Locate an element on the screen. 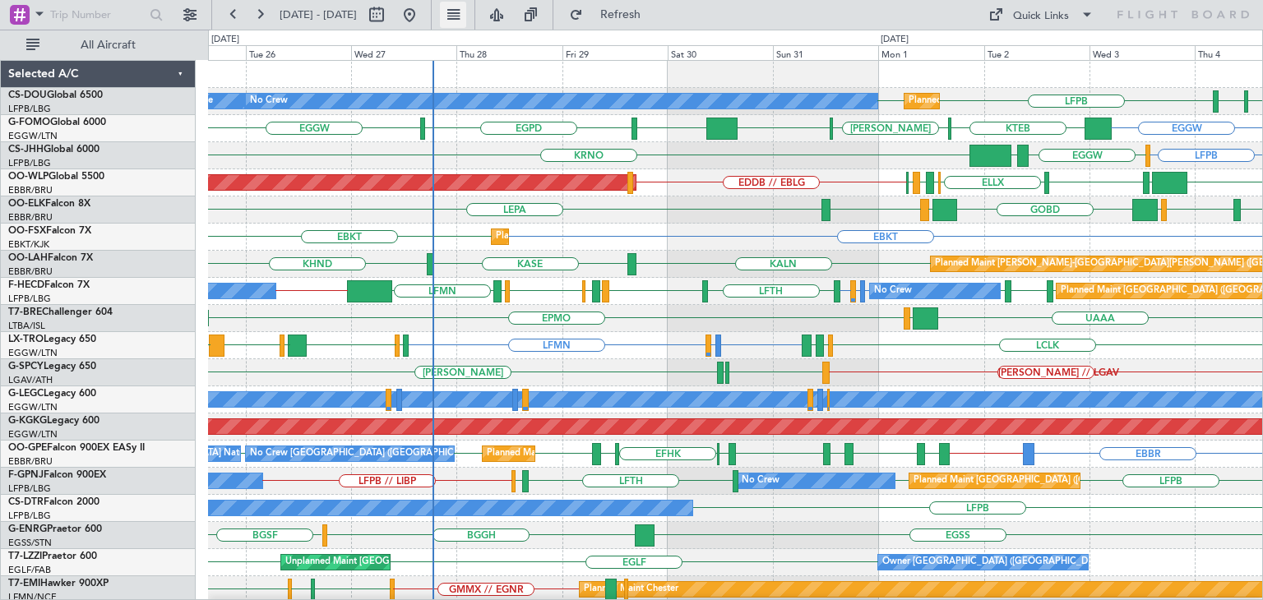 This screenshot has width=1263, height=600. button: Refresh is located at coordinates (611, 15).